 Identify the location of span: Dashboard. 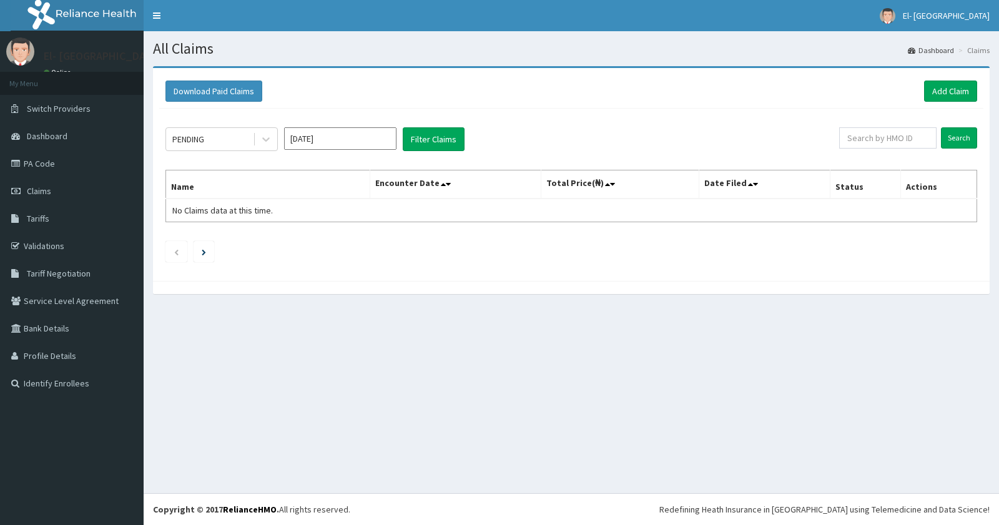
(47, 136).